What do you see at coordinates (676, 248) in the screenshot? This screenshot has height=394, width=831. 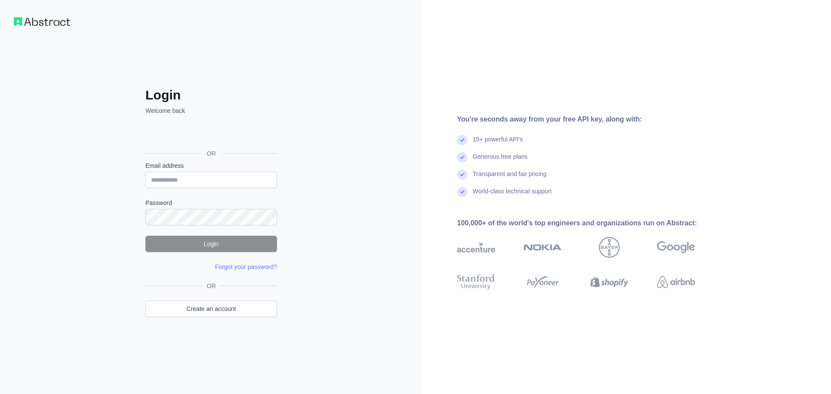 I see `img: google` at bounding box center [676, 248].